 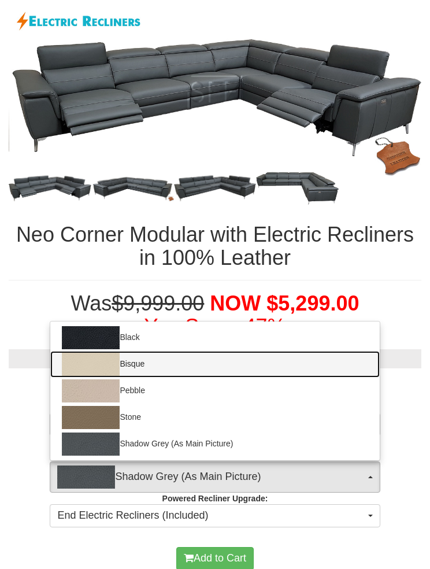 I want to click on img: Shadow Grey (As Main Picture), so click(x=91, y=444).